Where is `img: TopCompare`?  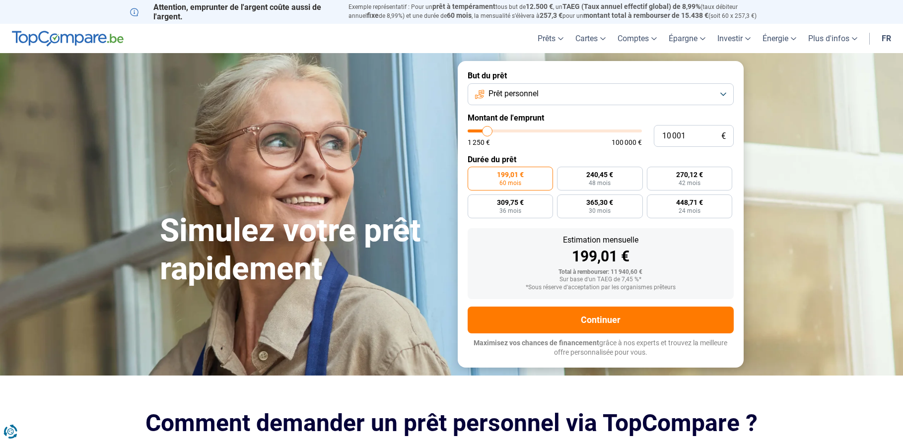
img: TopCompare is located at coordinates (68, 39).